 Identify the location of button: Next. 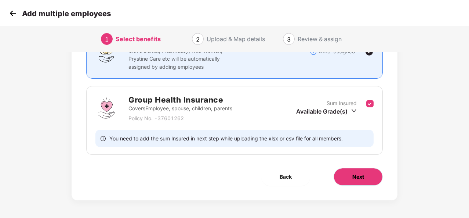
(359, 177).